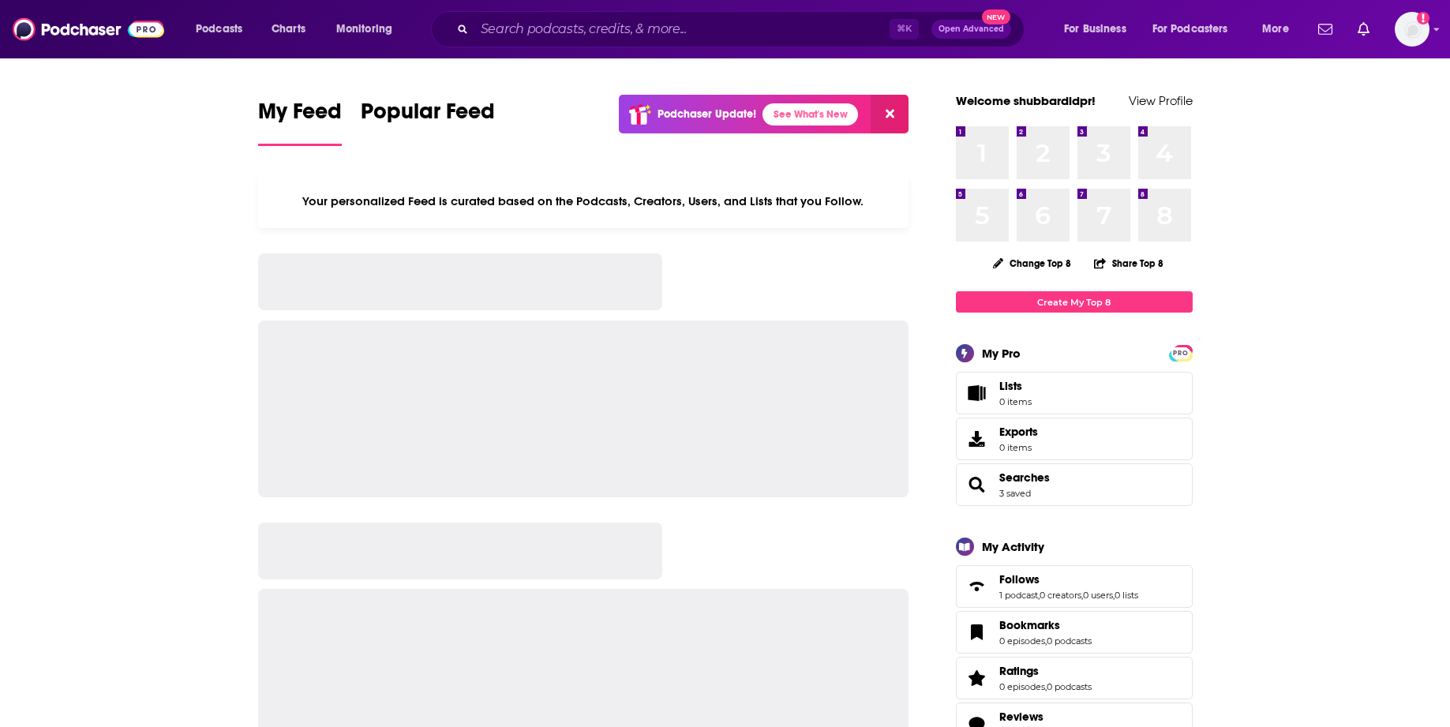 The height and width of the screenshot is (727, 1450). What do you see at coordinates (1074, 302) in the screenshot?
I see `a: Create My Top 8` at bounding box center [1074, 302].